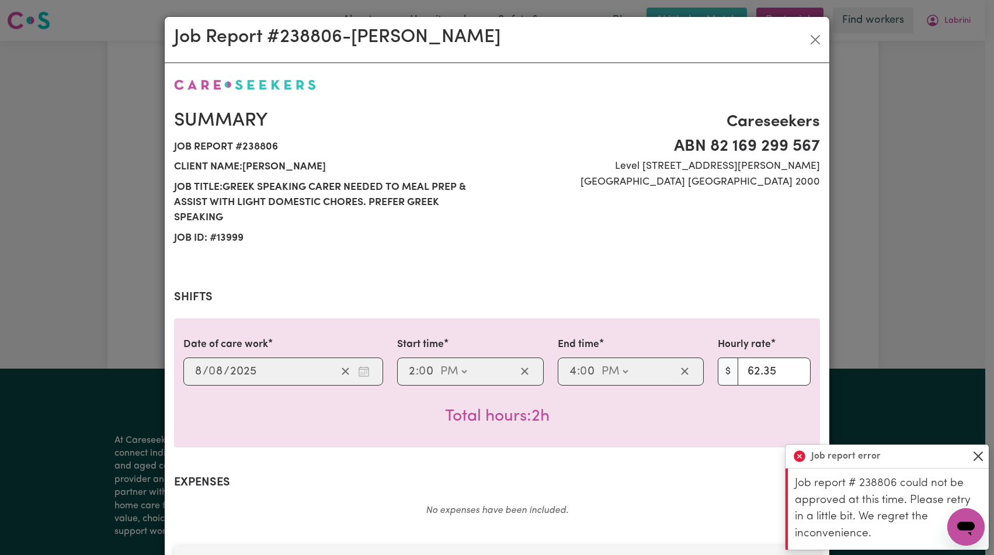  Describe the element at coordinates (332, 238) in the screenshot. I see `span: Job ID: # 13999` at that location.